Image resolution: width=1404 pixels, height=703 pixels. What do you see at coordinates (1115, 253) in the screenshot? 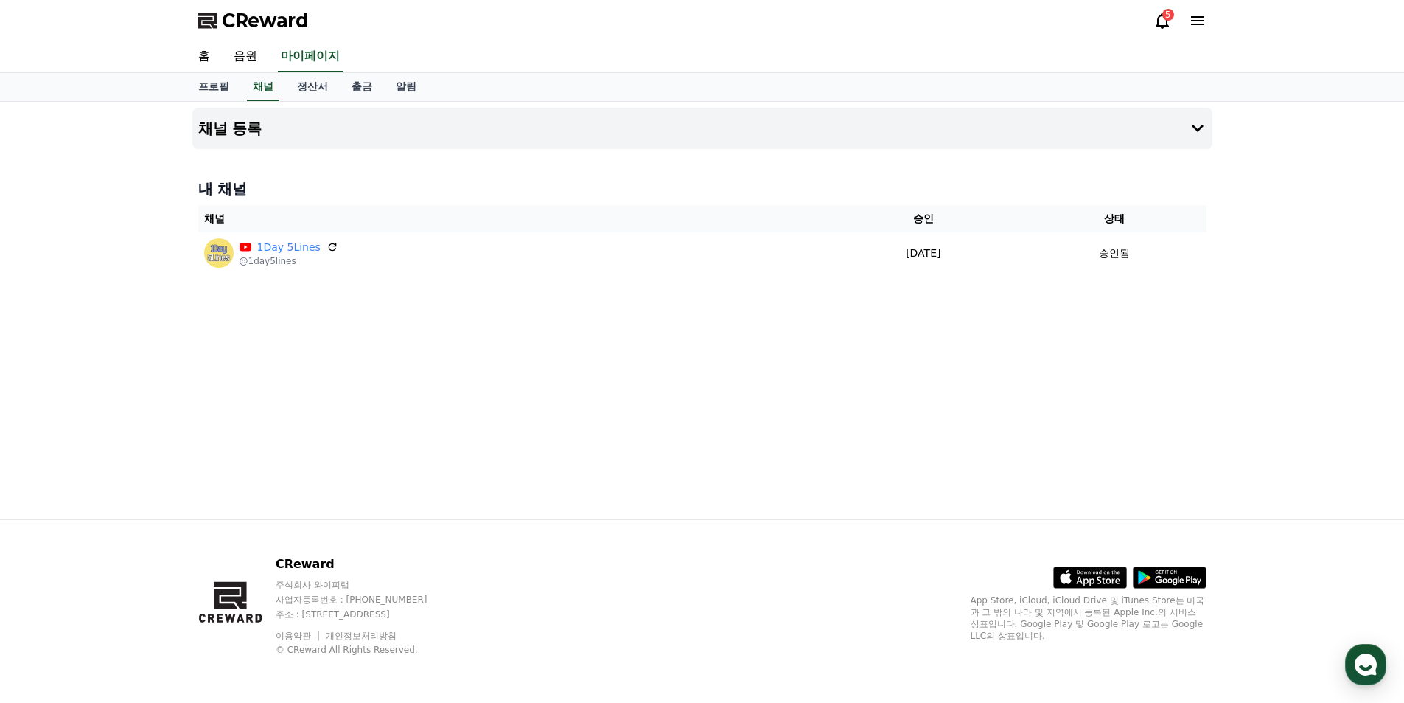
I see `p: 승인됨` at bounding box center [1115, 253].